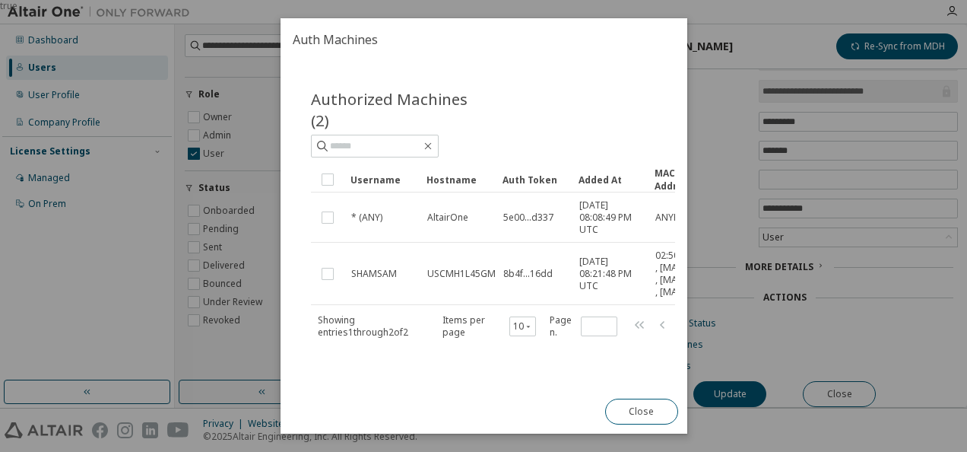 This screenshot has width=967, height=452. I want to click on span: Items per page, so click(489, 326).